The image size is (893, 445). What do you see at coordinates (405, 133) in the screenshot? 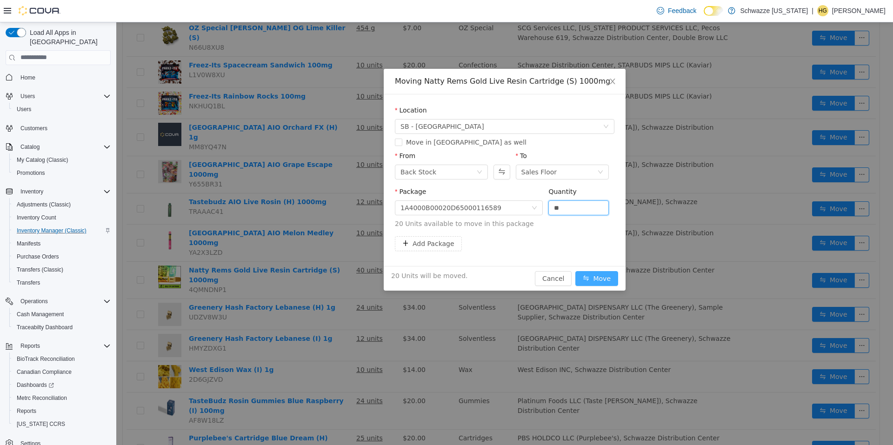
I see `label: To` at bounding box center [405, 133].